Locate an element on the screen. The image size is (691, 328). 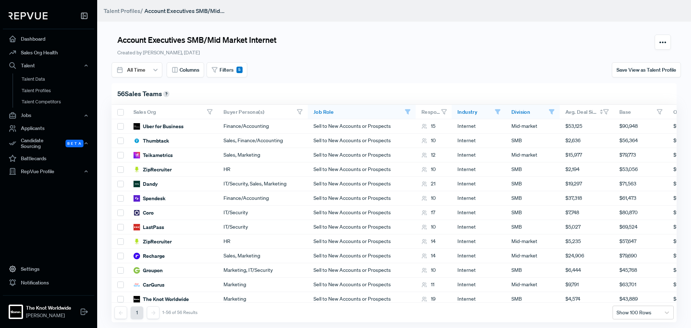
span: Job Role is located at coordinates (323, 112).